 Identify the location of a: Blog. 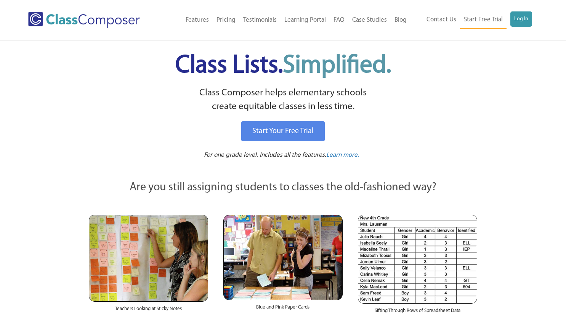
(401, 20).